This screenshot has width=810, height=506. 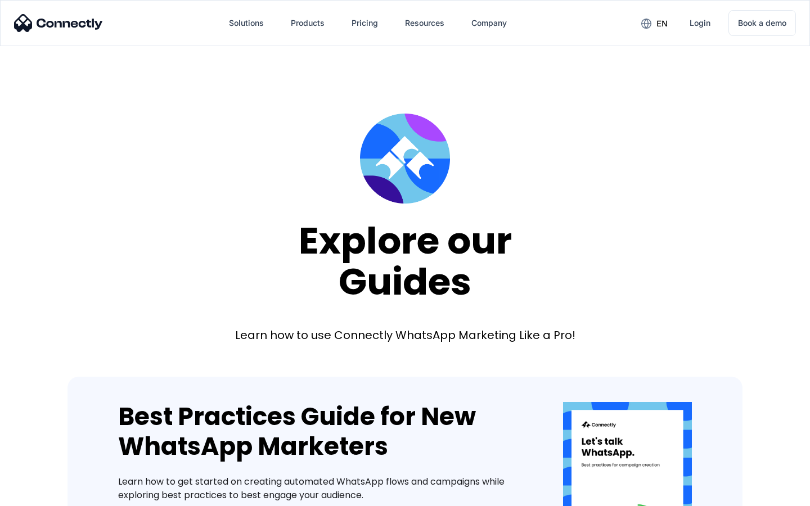 What do you see at coordinates (308, 23) in the screenshot?
I see `div: Products` at bounding box center [308, 23].